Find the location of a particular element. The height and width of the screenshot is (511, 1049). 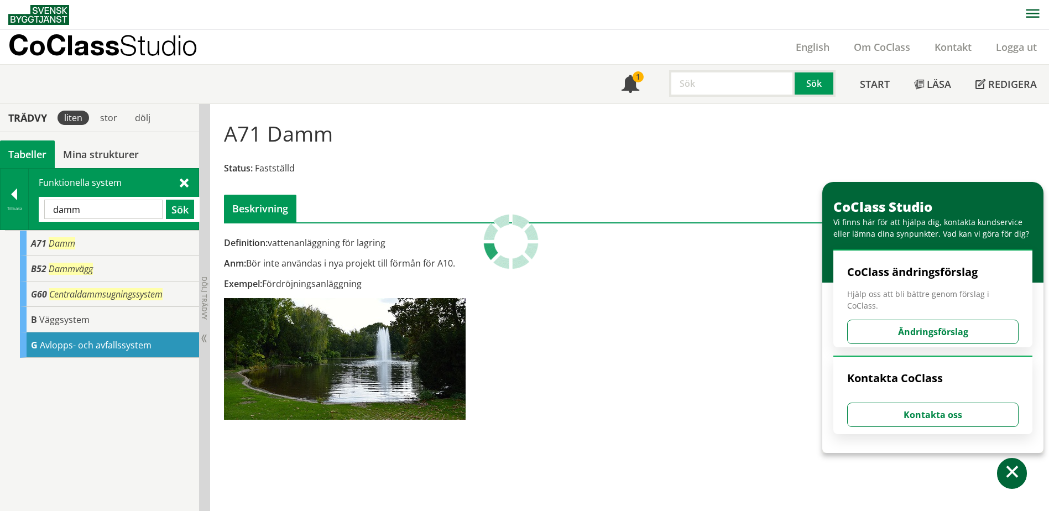

a: 1 is located at coordinates (631, 84).